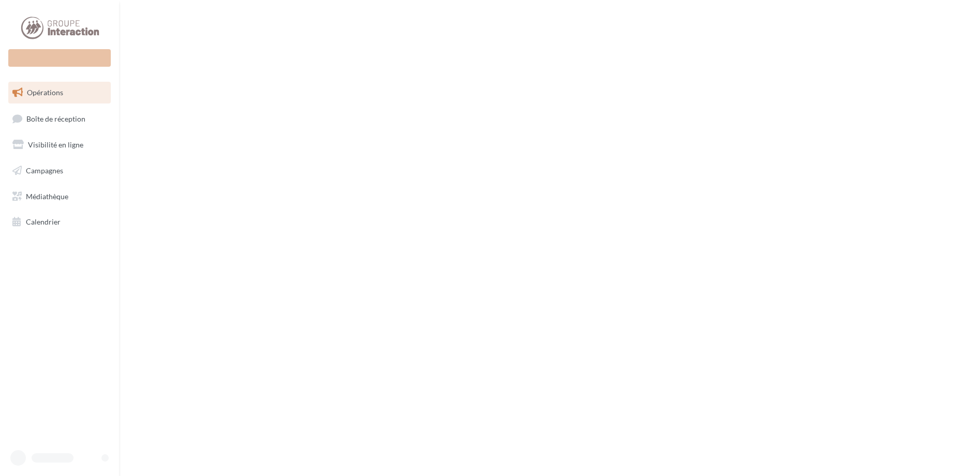 The width and height of the screenshot is (969, 476). I want to click on a: Calendrier, so click(60, 222).